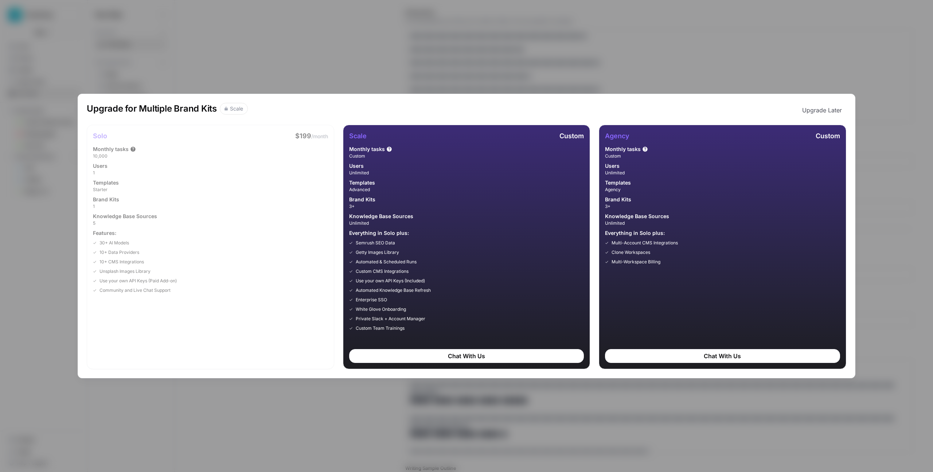  I want to click on h1: Solo, so click(100, 136).